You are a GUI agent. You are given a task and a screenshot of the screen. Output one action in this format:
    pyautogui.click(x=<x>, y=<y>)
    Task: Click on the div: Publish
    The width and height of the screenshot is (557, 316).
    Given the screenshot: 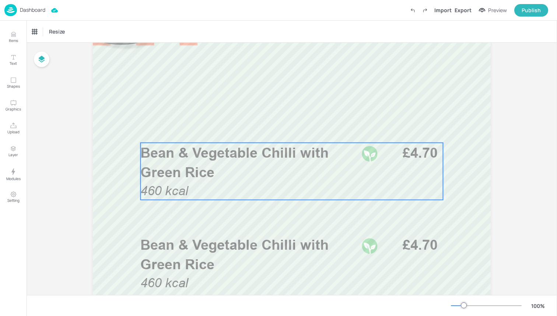 What is the action you would take?
    pyautogui.click(x=532, y=10)
    